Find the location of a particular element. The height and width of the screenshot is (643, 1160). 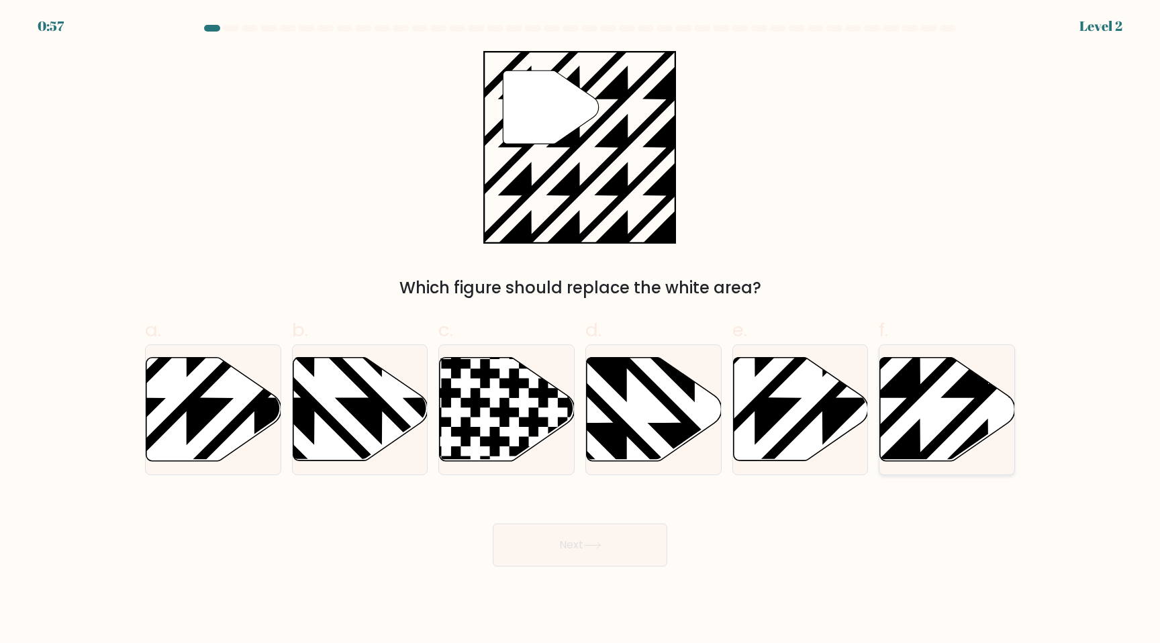

button: Next is located at coordinates (580, 545).